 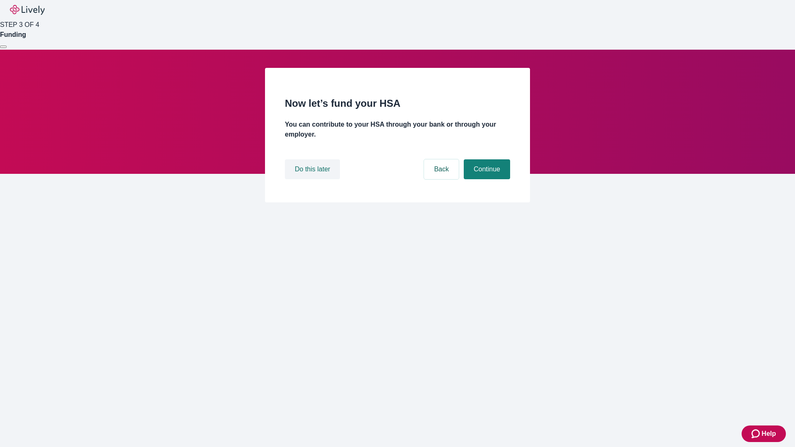 What do you see at coordinates (27, 10) in the screenshot?
I see `img: Lively` at bounding box center [27, 10].